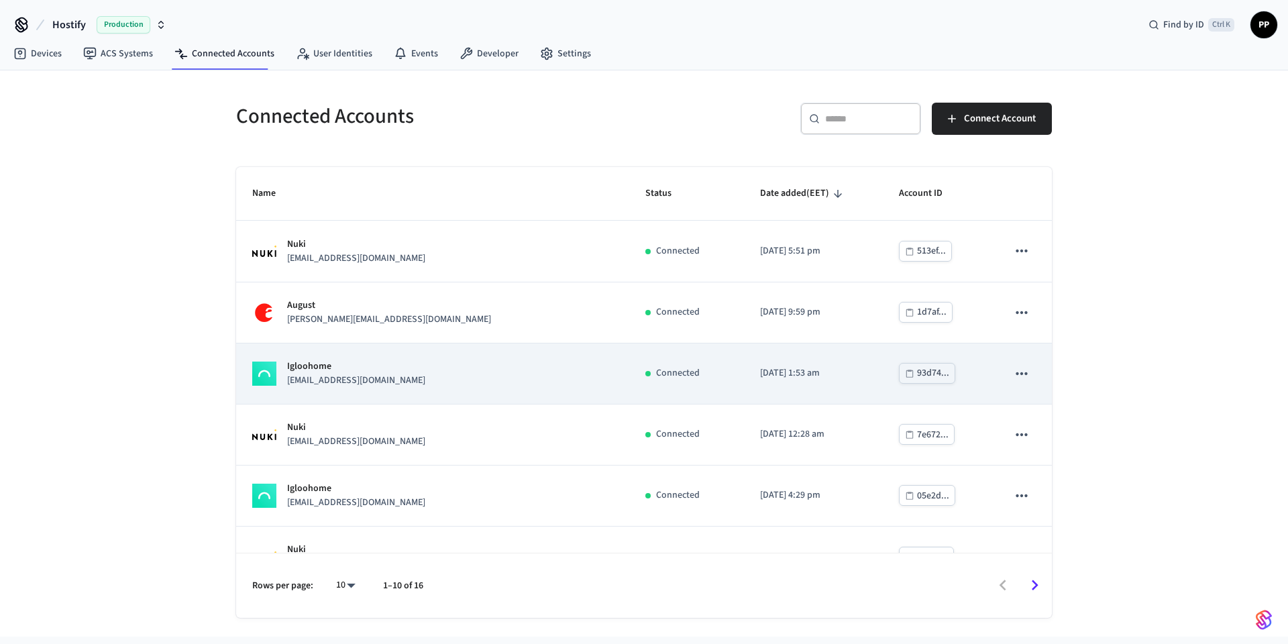 This screenshot has width=1288, height=644. Describe the element at coordinates (1264, 25) in the screenshot. I see `span: PP` at that location.